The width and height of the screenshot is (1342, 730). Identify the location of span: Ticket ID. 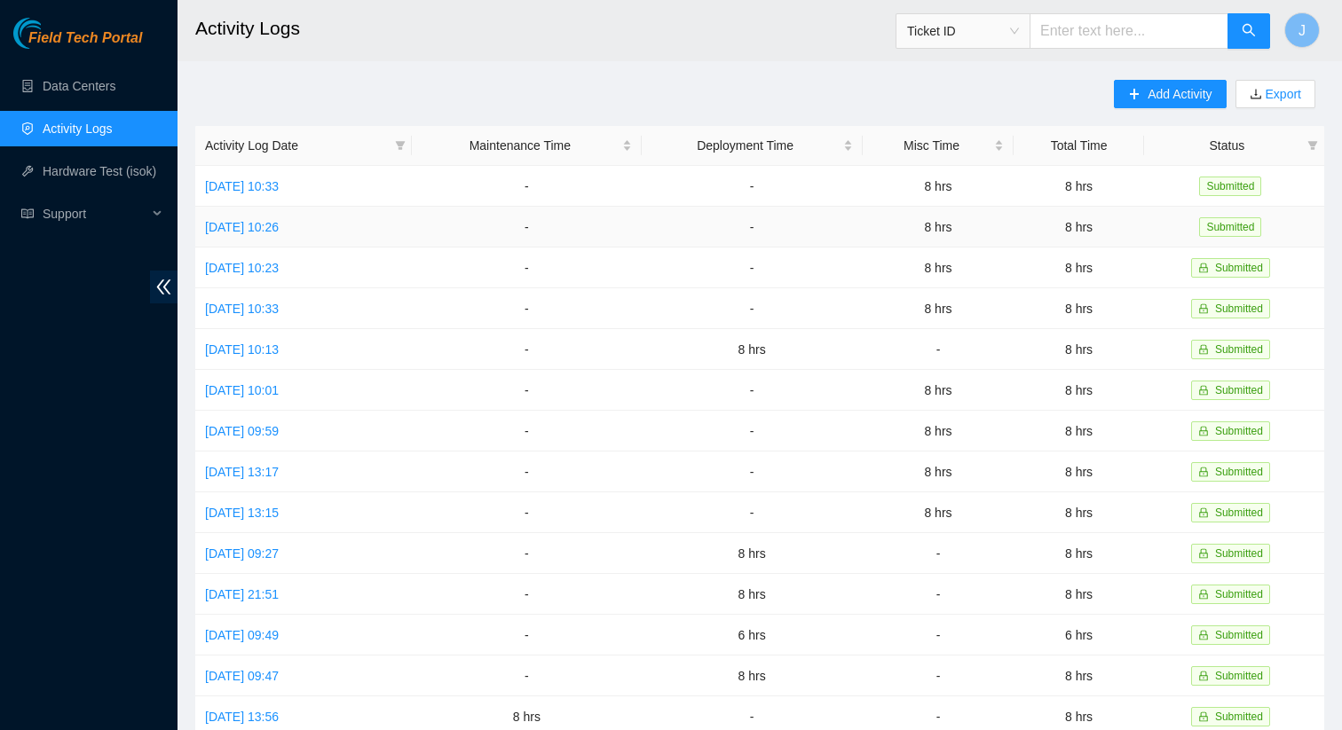
(963, 31).